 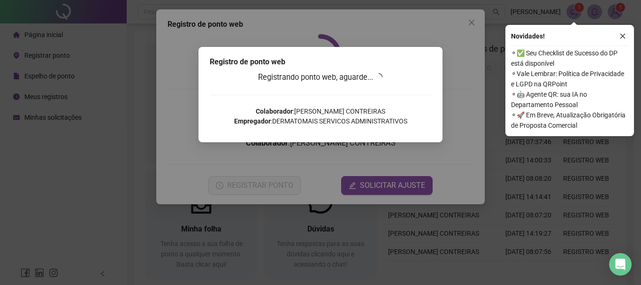 I want to click on div: Open Intercom Messenger, so click(x=621, y=264).